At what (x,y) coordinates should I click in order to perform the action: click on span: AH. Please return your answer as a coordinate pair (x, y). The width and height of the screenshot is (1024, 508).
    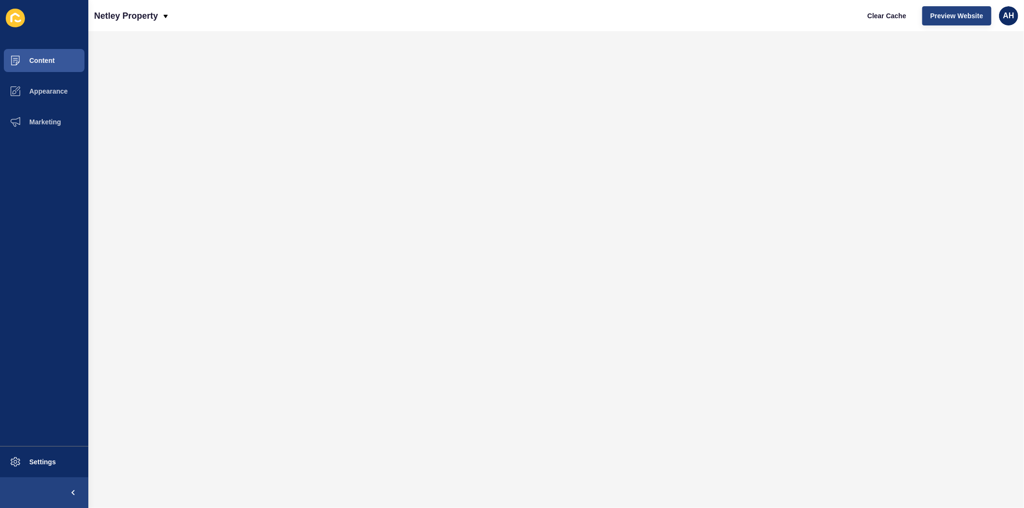
    Looking at the image, I should click on (1008, 16).